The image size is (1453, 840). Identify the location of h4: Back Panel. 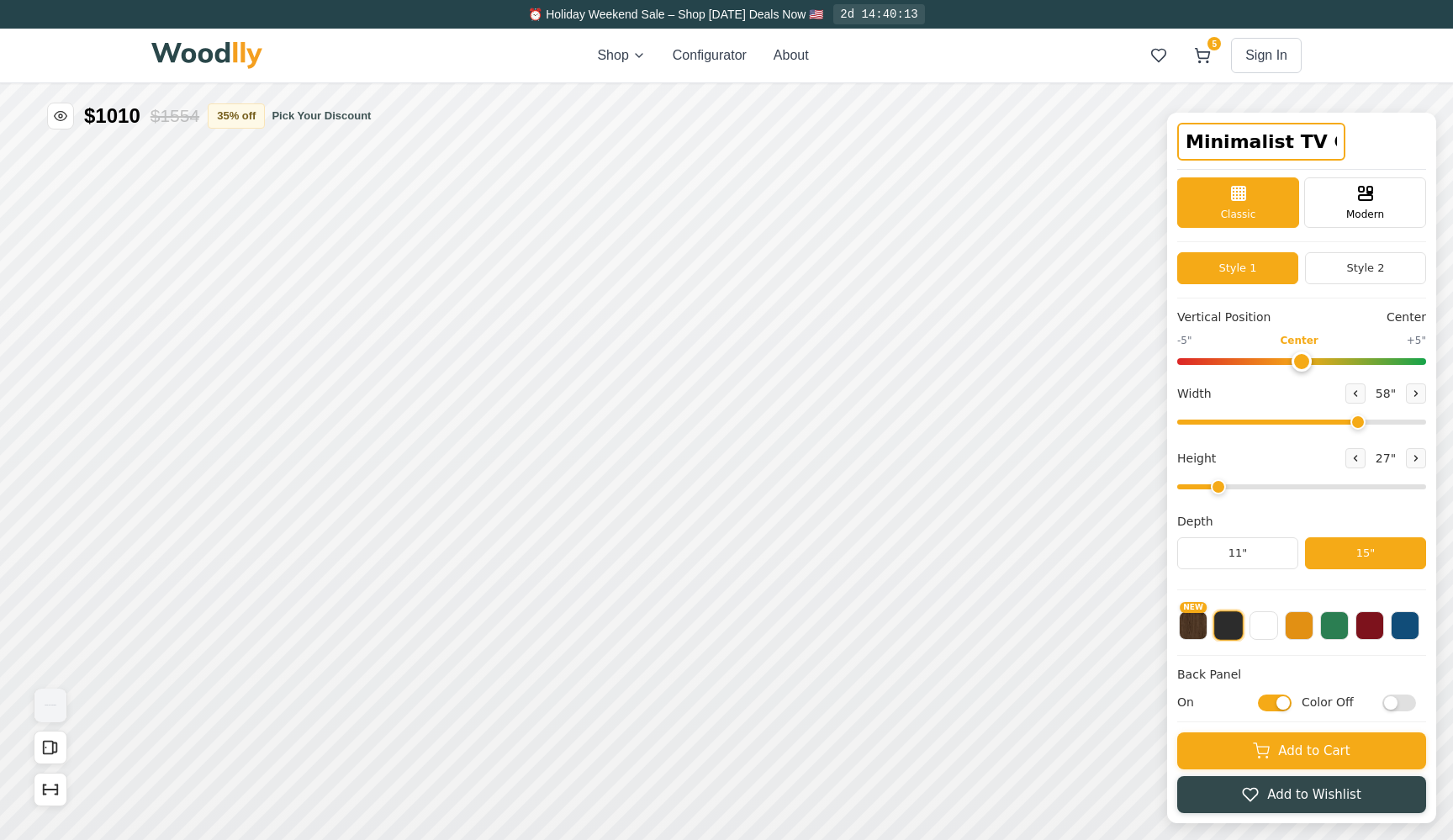
(1302, 675).